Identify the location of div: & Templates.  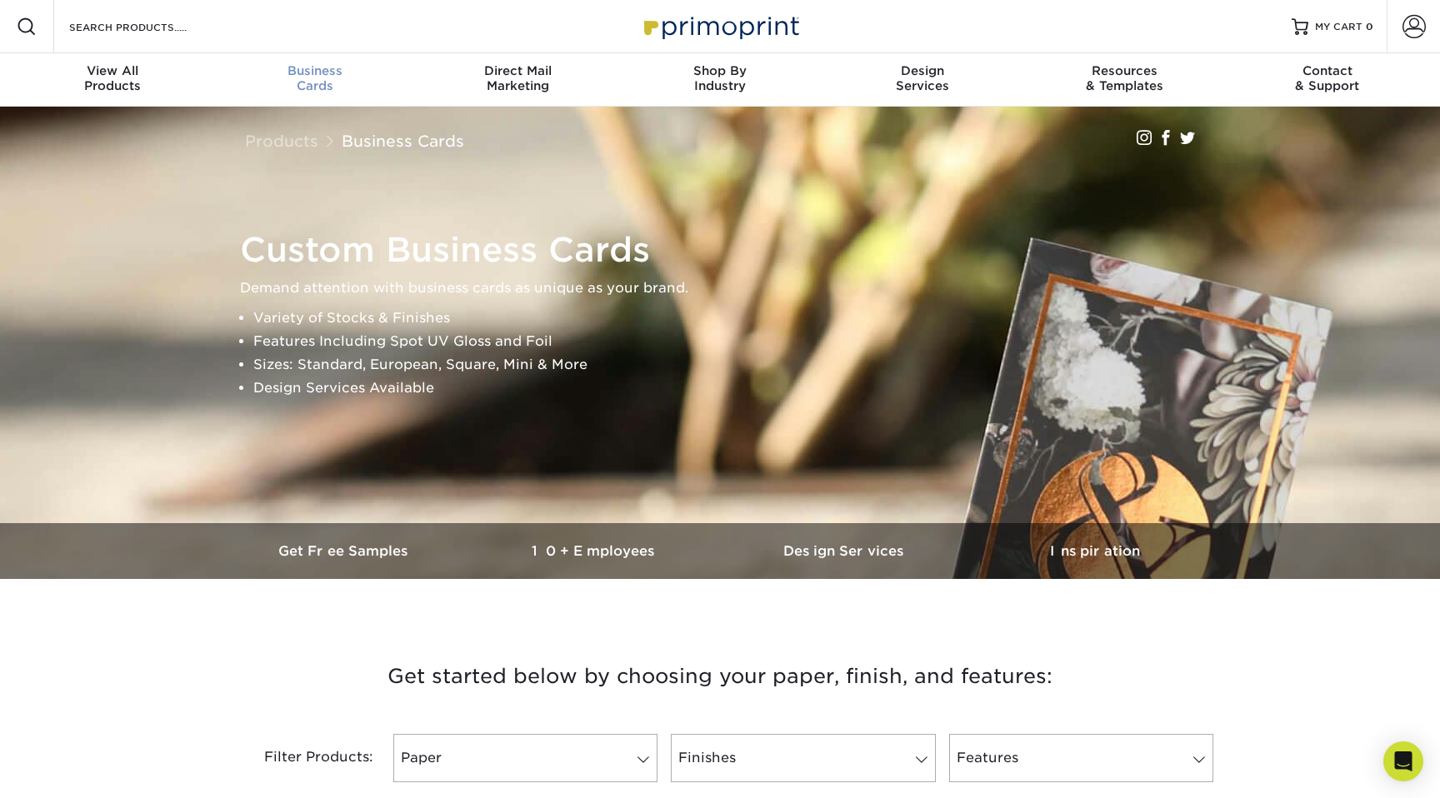
(1124, 78).